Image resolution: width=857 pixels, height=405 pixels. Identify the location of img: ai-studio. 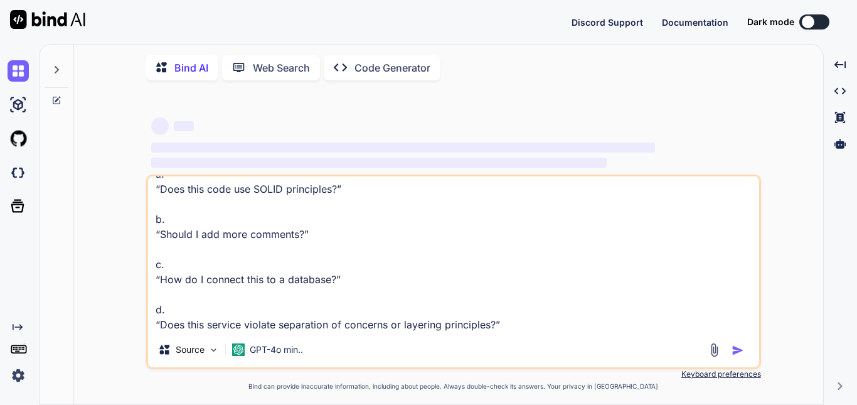
(18, 105).